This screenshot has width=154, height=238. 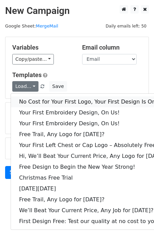 What do you see at coordinates (58, 86) in the screenshot?
I see `button: Save` at bounding box center [58, 86].